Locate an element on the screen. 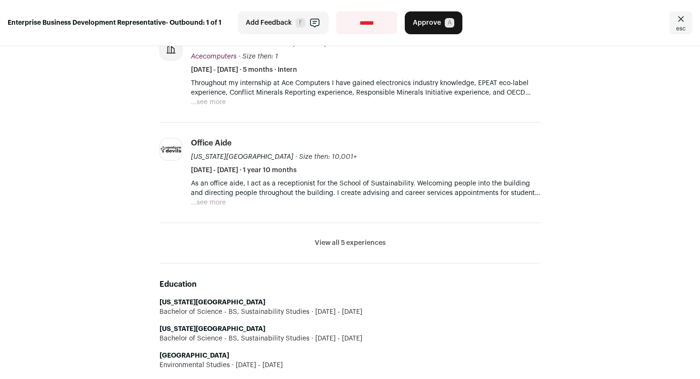  span: Approve is located at coordinates (427, 23).